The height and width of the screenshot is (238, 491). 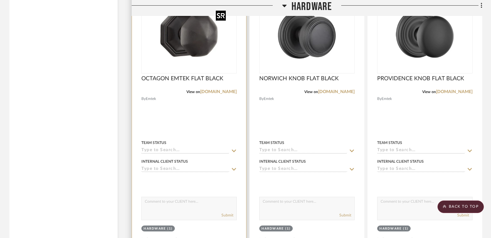 I want to click on span: PROVIDENCE KNOB FLAT BLACK, so click(x=420, y=79).